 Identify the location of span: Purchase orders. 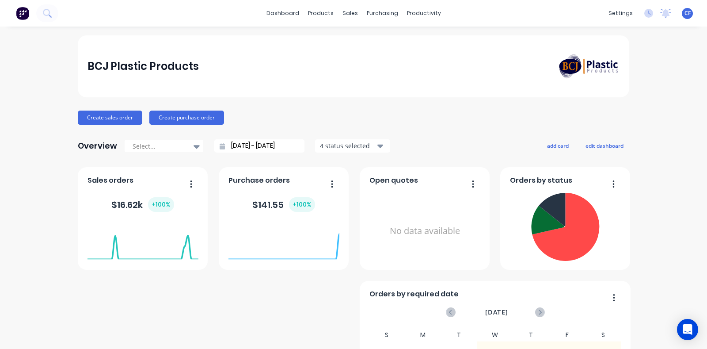
(259, 180).